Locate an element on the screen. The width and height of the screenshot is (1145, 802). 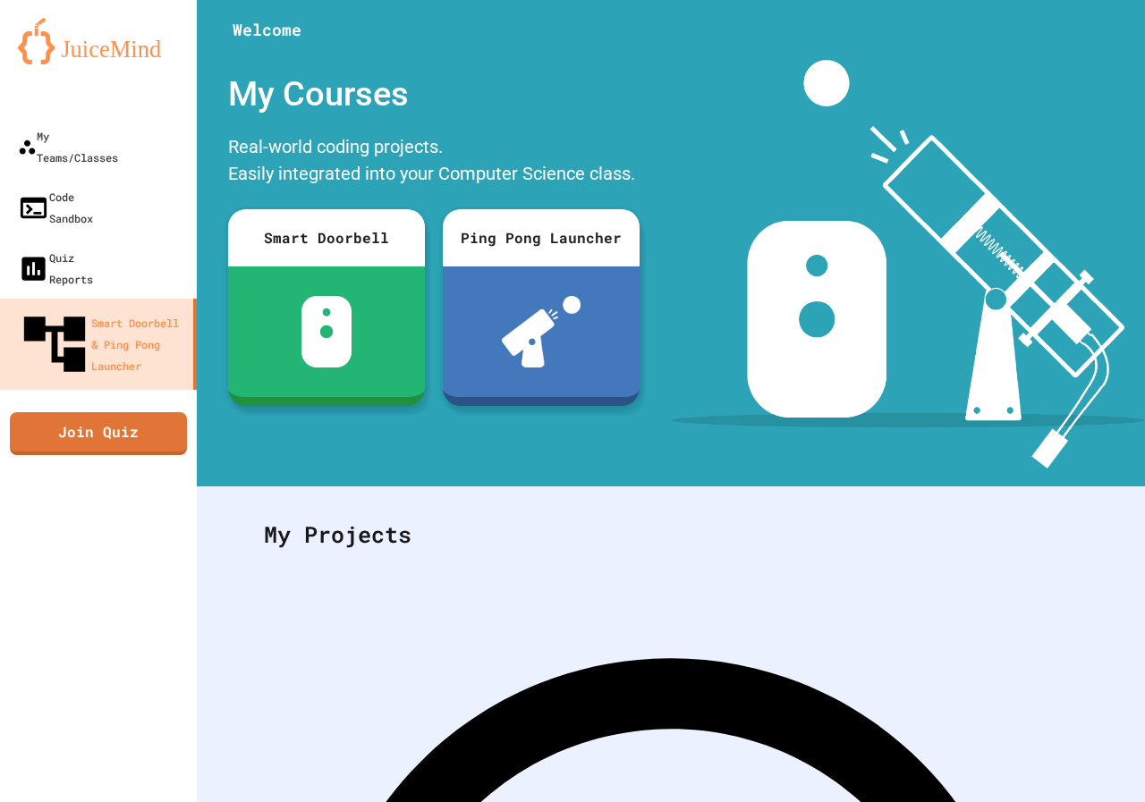
img: sdb-white.svg is located at coordinates (326, 332).